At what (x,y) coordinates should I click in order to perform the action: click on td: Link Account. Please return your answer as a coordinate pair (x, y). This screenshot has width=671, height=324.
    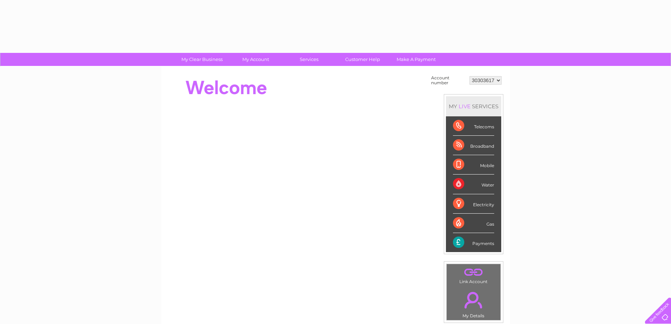
    Looking at the image, I should click on (474, 275).